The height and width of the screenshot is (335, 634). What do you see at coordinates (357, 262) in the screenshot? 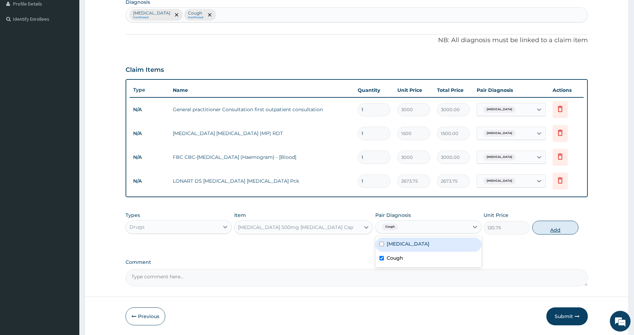
I see `label: Comment` at bounding box center [357, 262].